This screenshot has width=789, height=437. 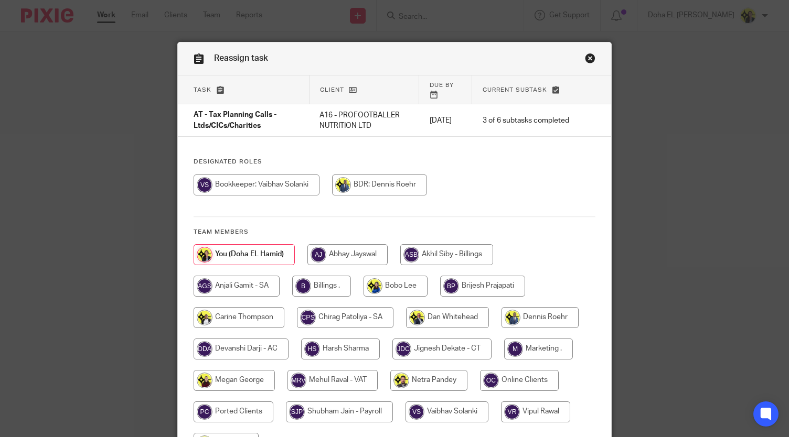 What do you see at coordinates (235, 121) in the screenshot?
I see `span: AT - Tax Planning Calls - Ltds/CICs/Charities` at bounding box center [235, 121].